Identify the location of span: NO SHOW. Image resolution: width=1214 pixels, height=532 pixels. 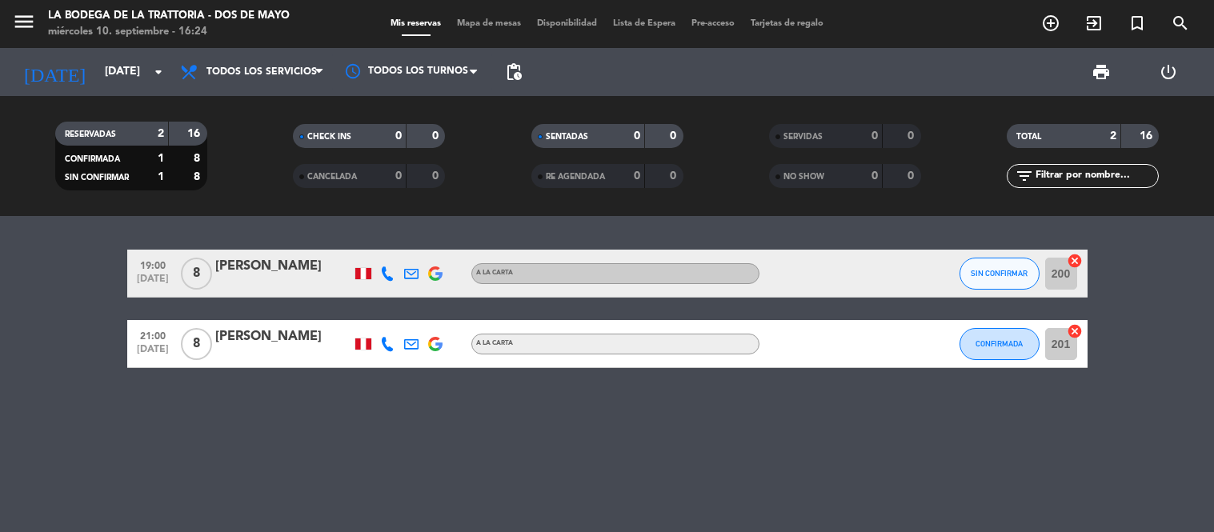
(803, 177).